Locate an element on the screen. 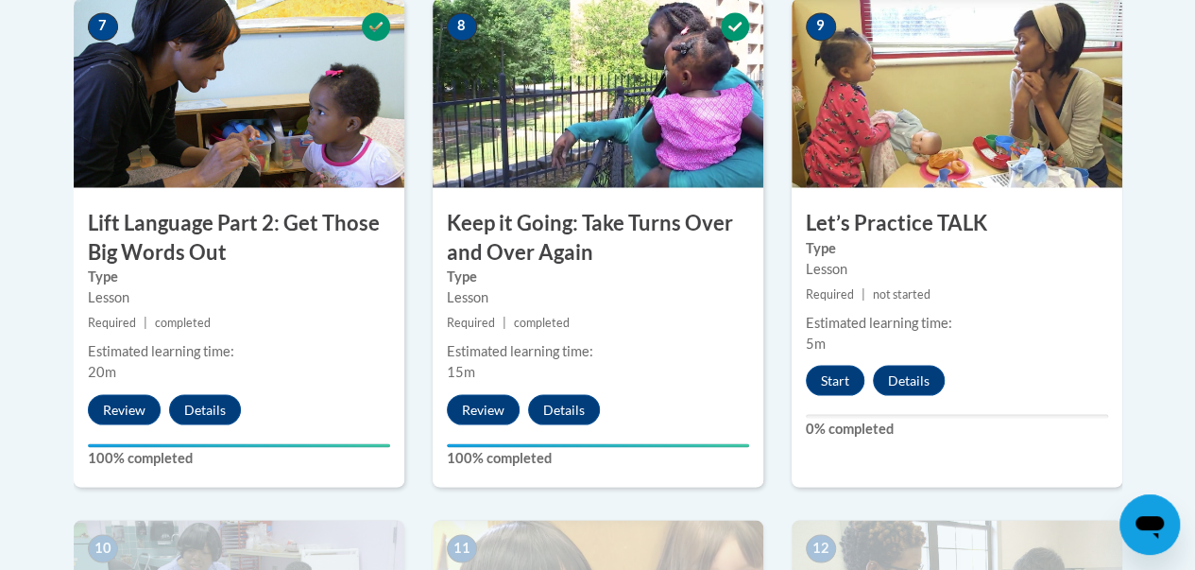  button: Start is located at coordinates (835, 380).